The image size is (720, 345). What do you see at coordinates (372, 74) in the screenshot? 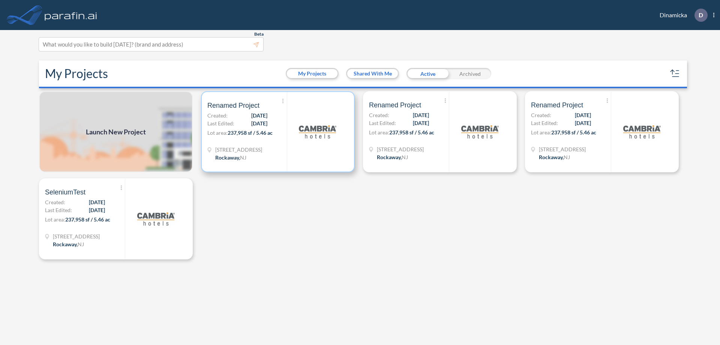
I see `button: Shared With Me` at bounding box center [372, 74].